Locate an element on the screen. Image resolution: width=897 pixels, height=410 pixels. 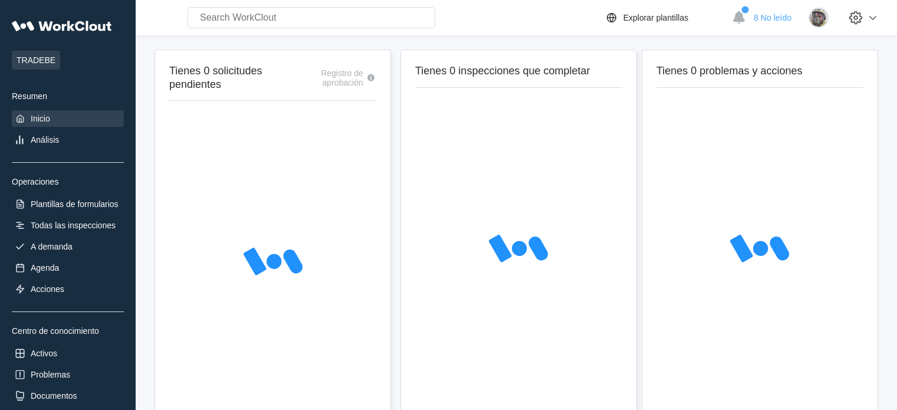
a: Agenda is located at coordinates (68, 268).